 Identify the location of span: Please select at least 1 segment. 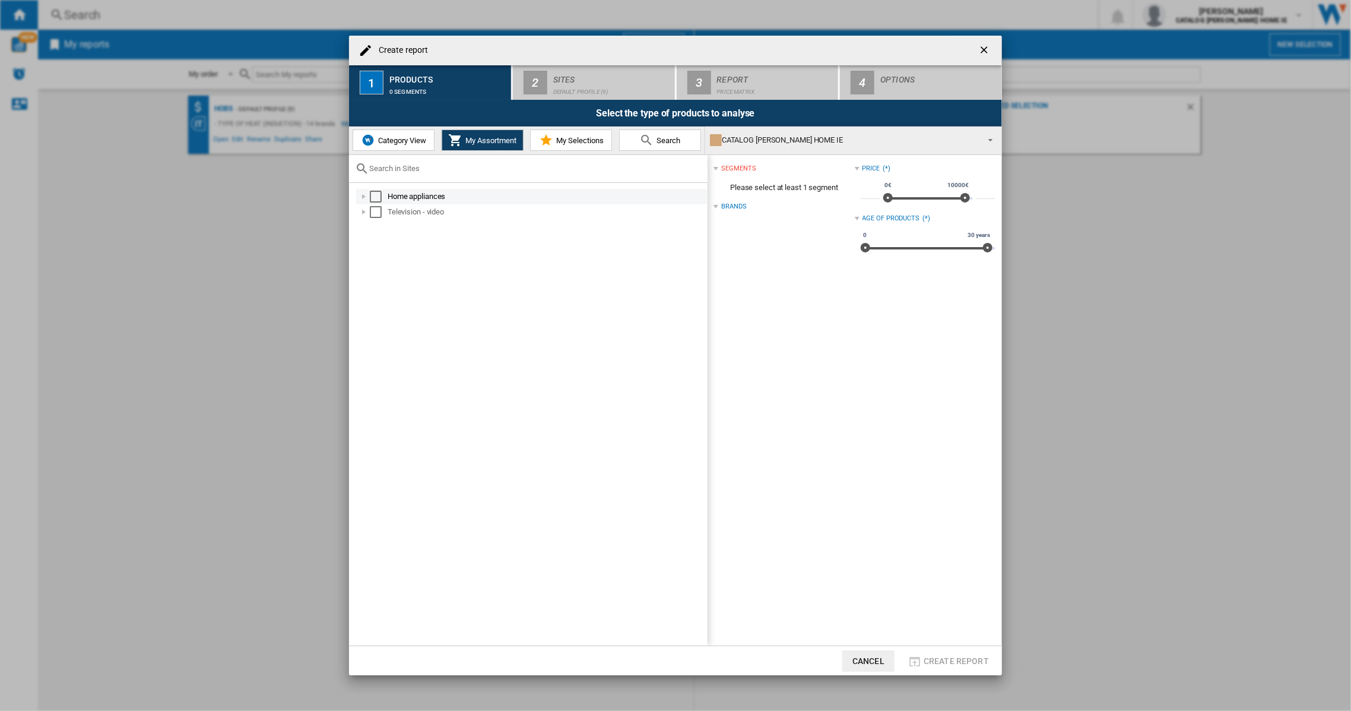
(784, 188).